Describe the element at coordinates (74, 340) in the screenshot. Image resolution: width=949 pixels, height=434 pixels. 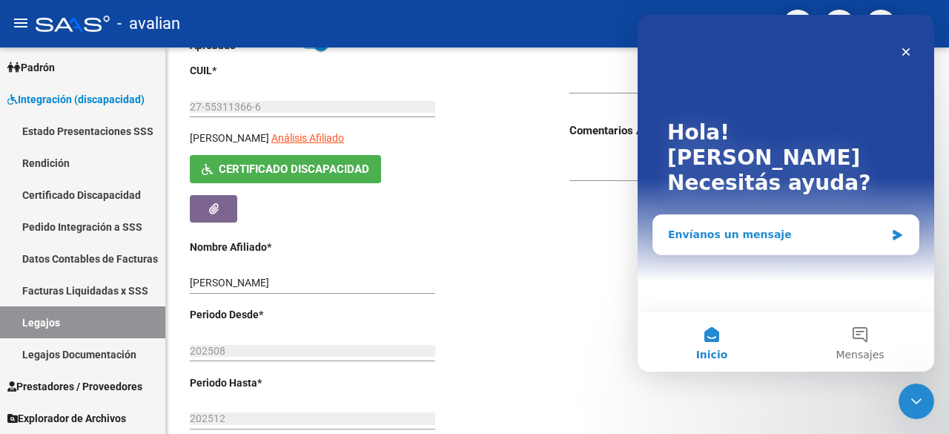
I see `span: Inicio` at that location.